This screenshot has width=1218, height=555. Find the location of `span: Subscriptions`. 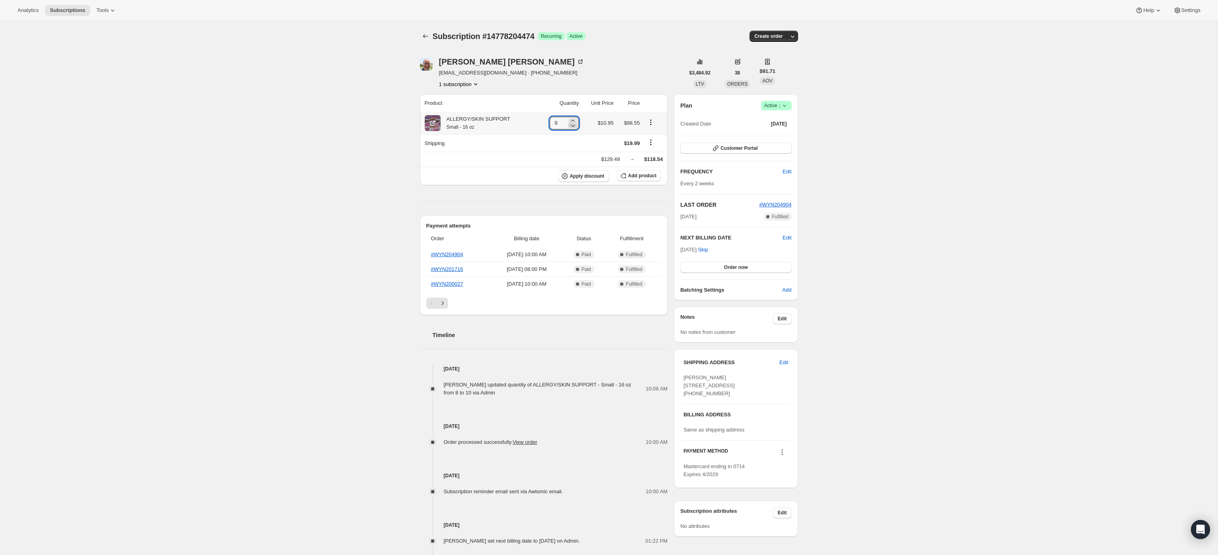

span: Subscriptions is located at coordinates (67, 10).